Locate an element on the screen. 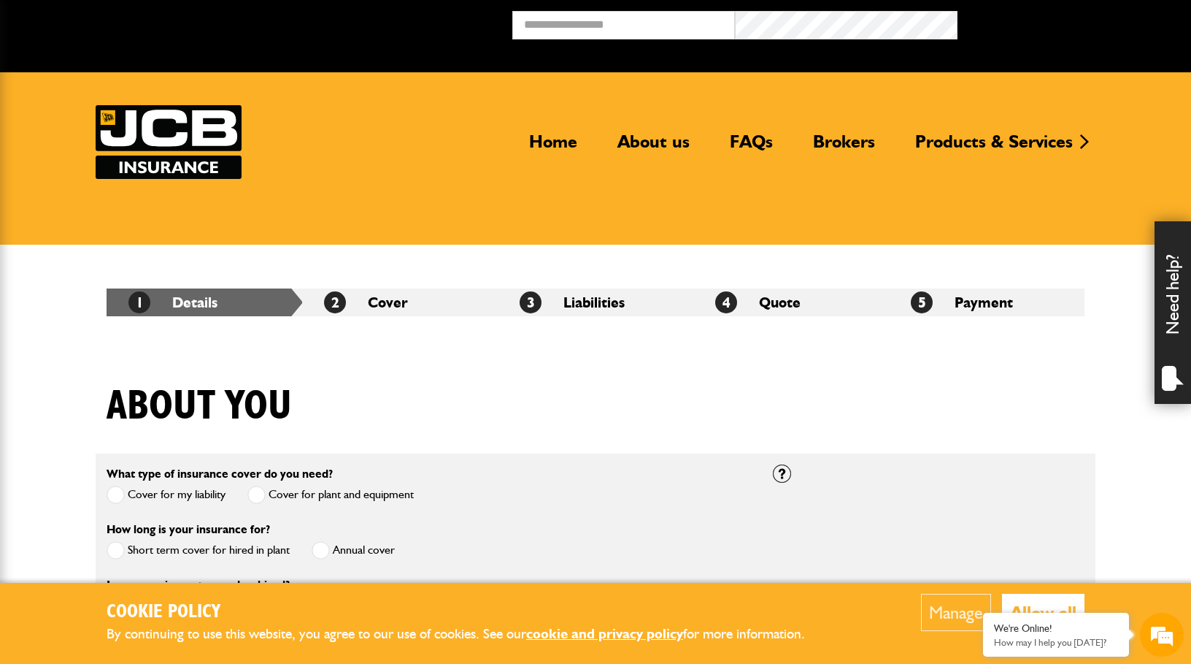 The width and height of the screenshot is (1191, 664). img: JCB Insurance Services logo is located at coordinates (169, 142).